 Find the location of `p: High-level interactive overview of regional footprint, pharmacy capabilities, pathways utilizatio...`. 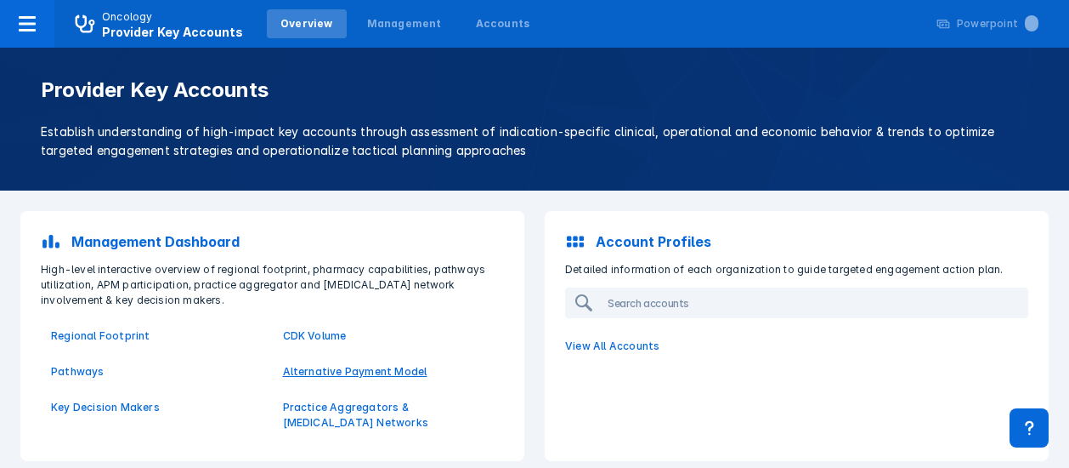

p: High-level interactive overview of regional footprint, pharmacy capabilities, pathways utilizatio... is located at coordinates (272, 285).